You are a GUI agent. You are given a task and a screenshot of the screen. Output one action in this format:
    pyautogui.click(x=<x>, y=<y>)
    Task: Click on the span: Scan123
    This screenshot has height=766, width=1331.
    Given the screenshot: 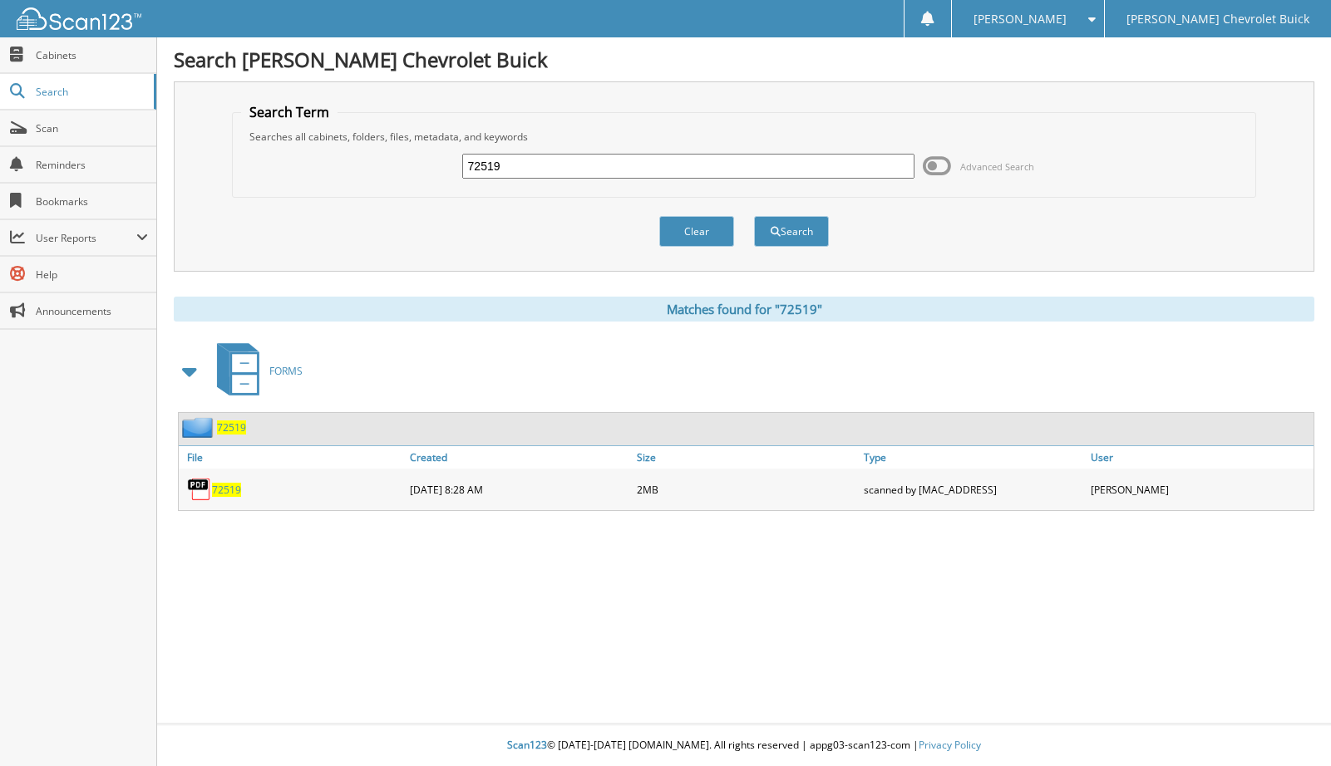 What is the action you would take?
    pyautogui.click(x=527, y=745)
    